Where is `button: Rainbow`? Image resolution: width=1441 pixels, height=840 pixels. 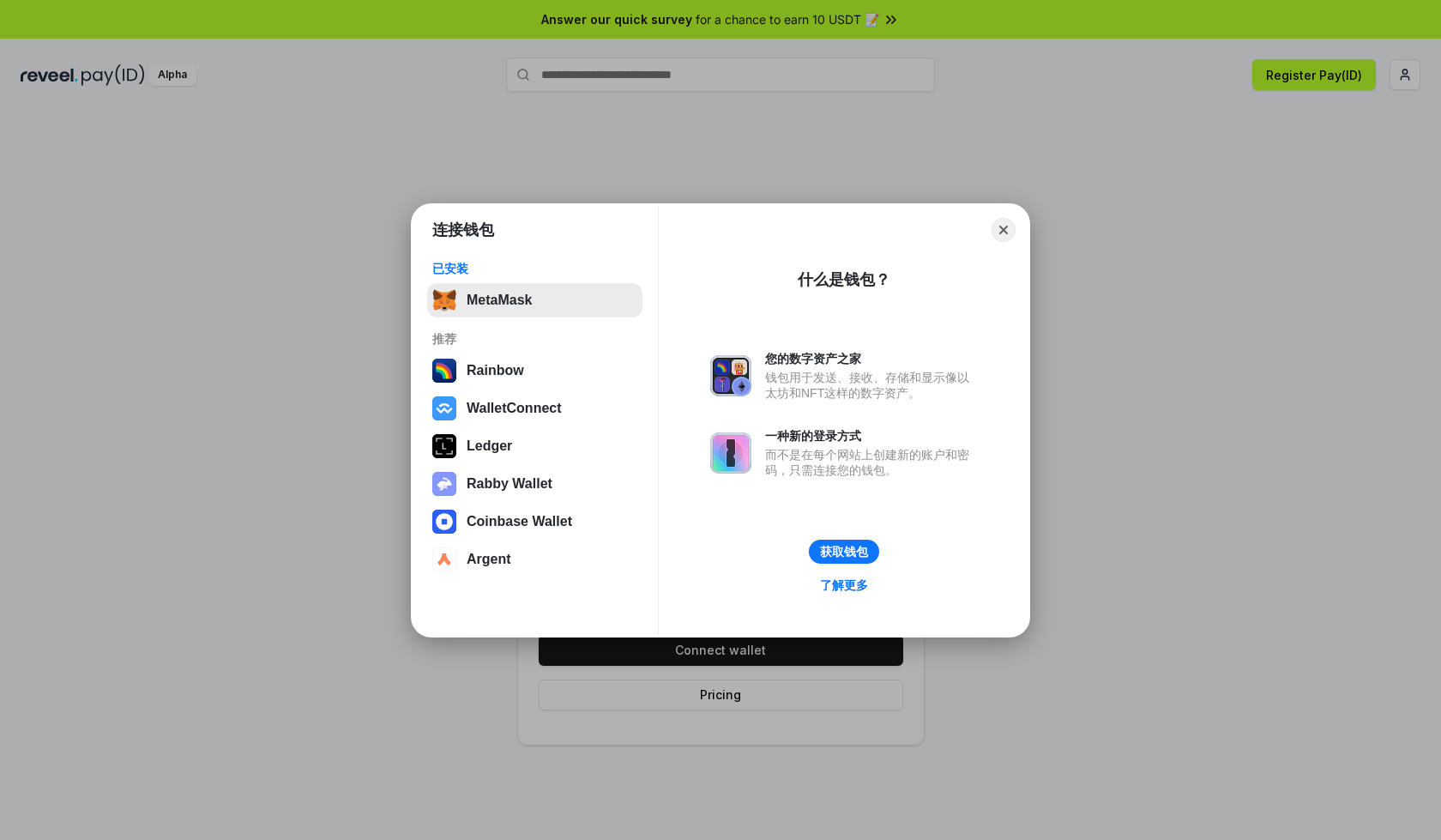
button: Rainbow is located at coordinates (535, 371).